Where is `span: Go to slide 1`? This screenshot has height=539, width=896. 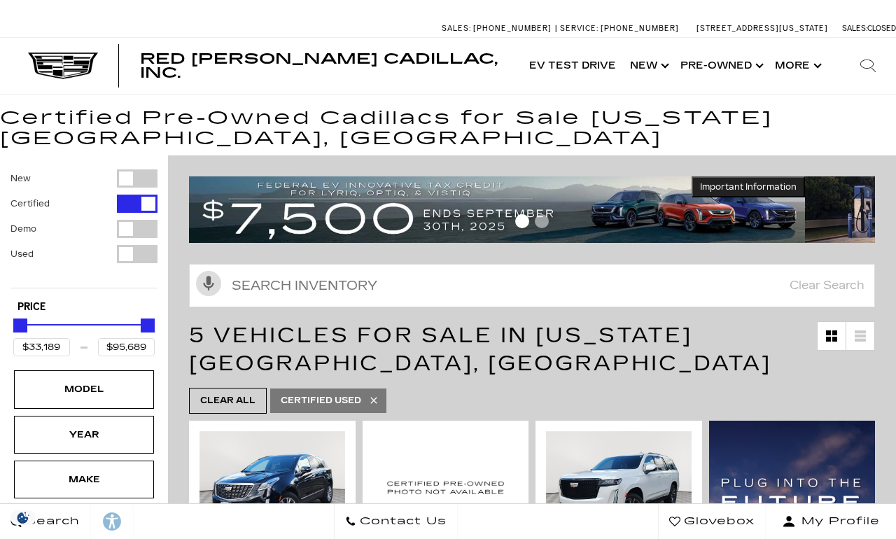
span: Go to slide 1 is located at coordinates (522, 221).